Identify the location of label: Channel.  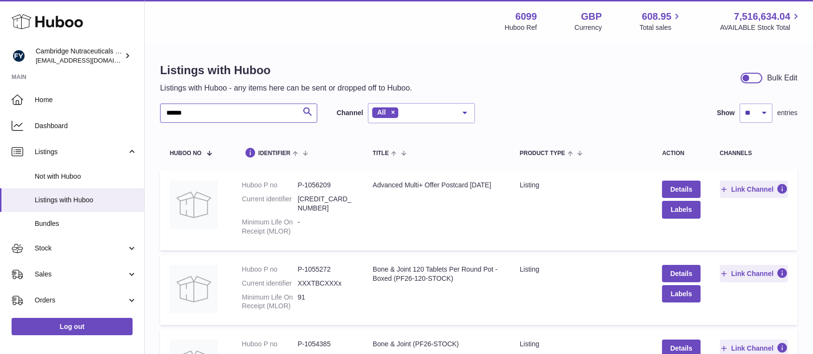
(349, 113).